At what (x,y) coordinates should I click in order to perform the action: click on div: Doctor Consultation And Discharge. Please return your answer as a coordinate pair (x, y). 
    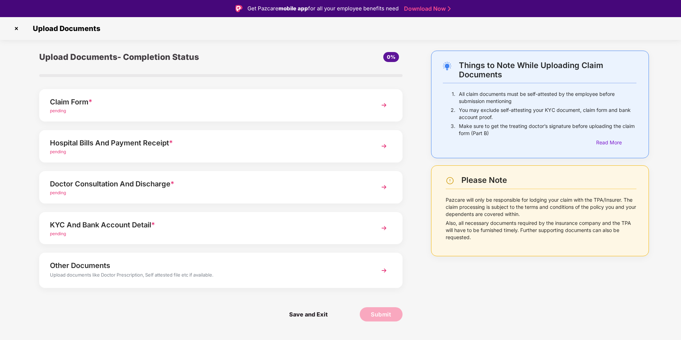
    Looking at the image, I should click on (207, 184).